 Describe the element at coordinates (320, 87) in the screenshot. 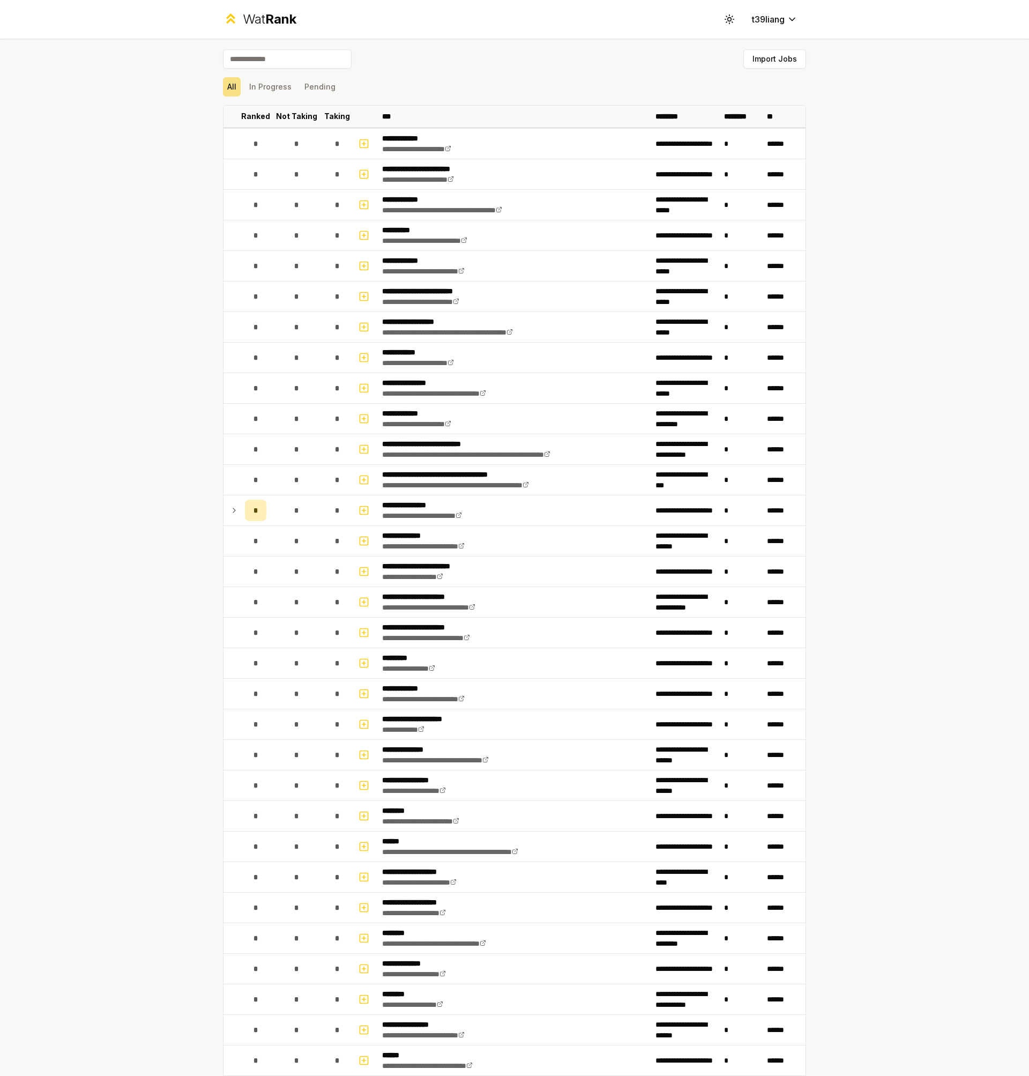

I see `button: Pending` at that location.